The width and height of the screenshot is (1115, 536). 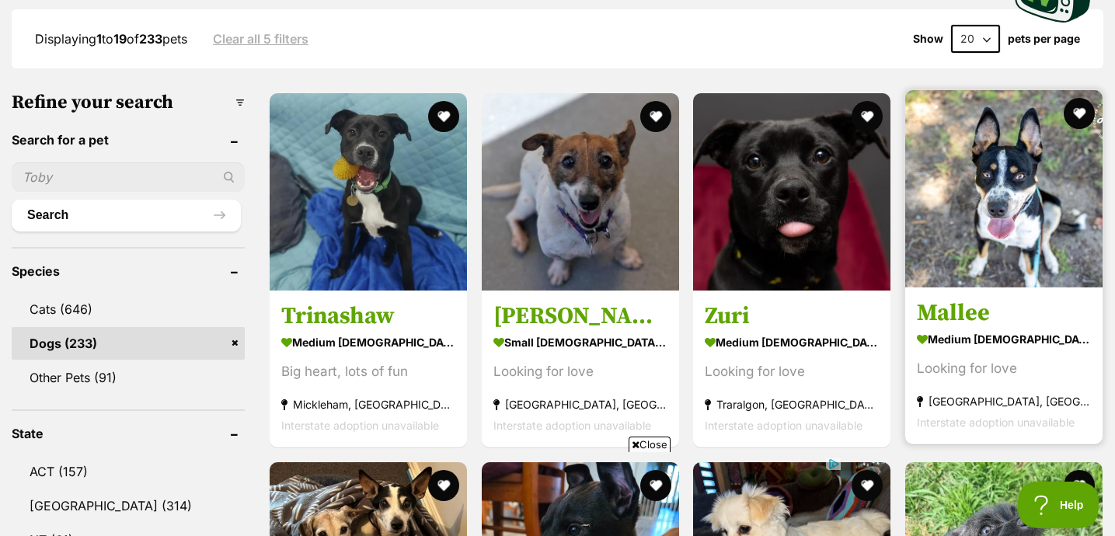 What do you see at coordinates (126, 215) in the screenshot?
I see `button: Search` at bounding box center [126, 215].